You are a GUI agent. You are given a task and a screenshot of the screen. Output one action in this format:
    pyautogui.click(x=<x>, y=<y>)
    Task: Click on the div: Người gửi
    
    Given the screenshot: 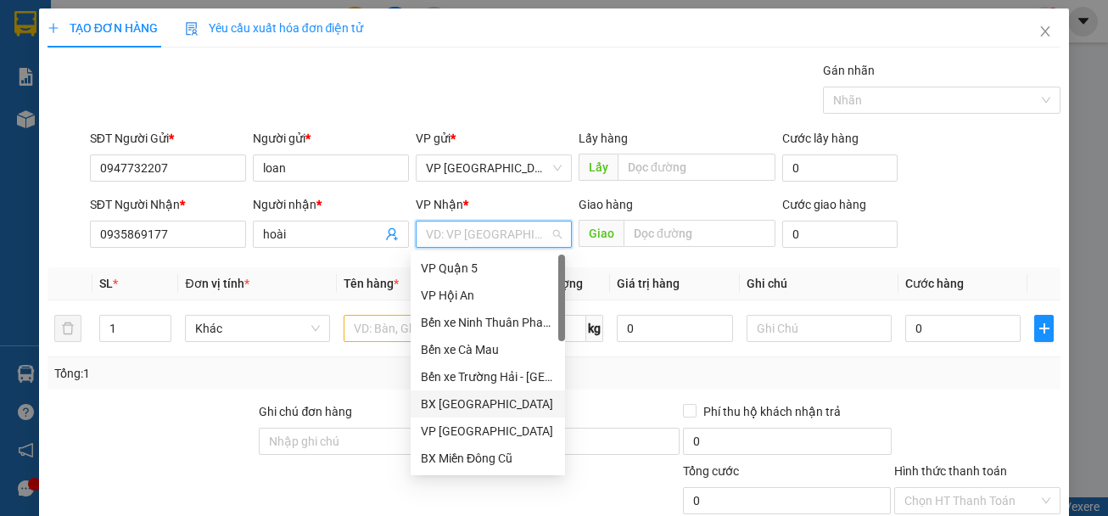 What is the action you would take?
    pyautogui.click(x=331, y=138)
    